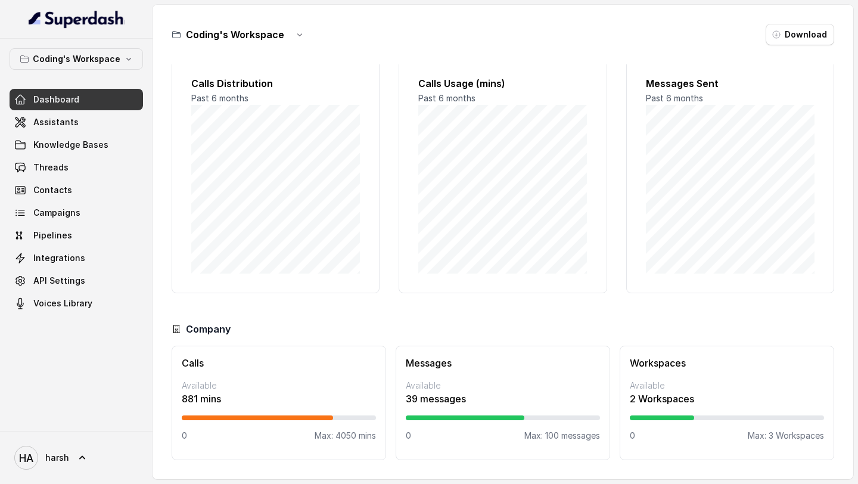 This screenshot has width=858, height=484. What do you see at coordinates (52, 235) in the screenshot?
I see `span: Pipelines` at bounding box center [52, 235].